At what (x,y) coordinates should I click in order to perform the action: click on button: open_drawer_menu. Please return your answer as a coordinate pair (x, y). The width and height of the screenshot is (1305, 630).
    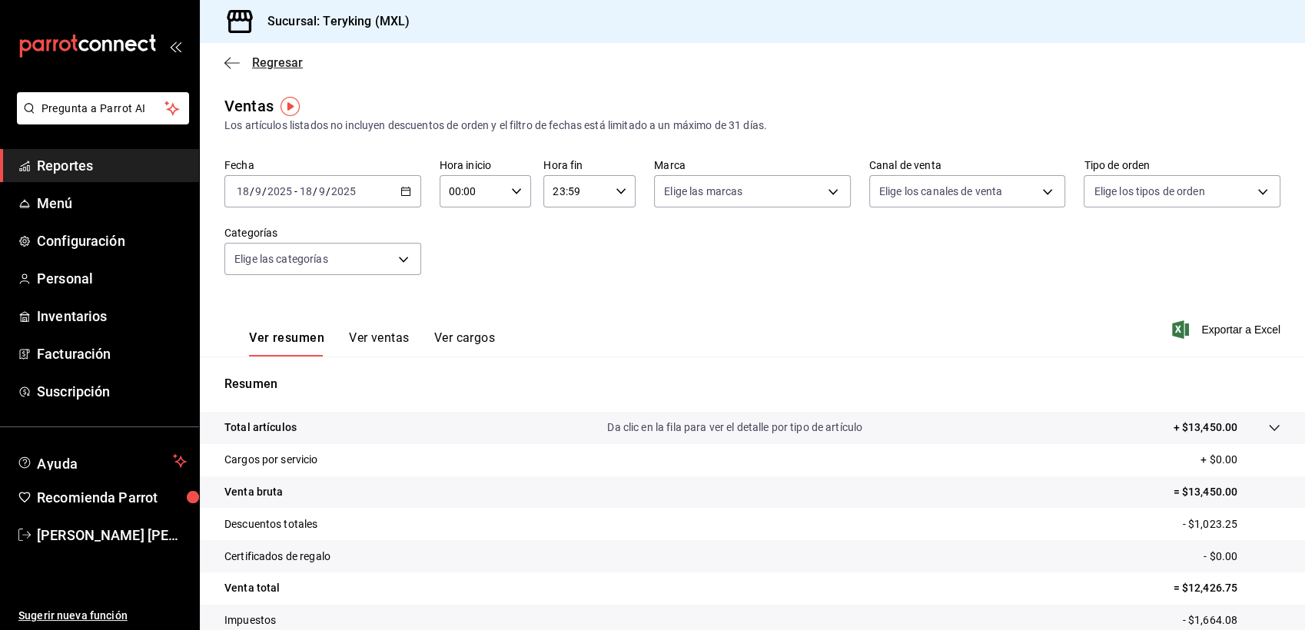
    Looking at the image, I should click on (175, 46).